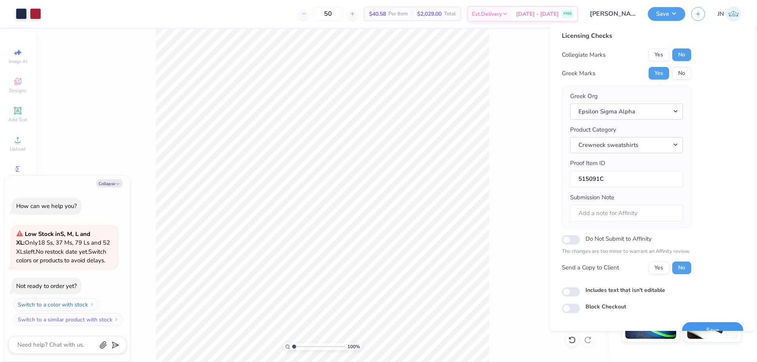  I want to click on button: Crewneck sweatshirts, so click(626, 145).